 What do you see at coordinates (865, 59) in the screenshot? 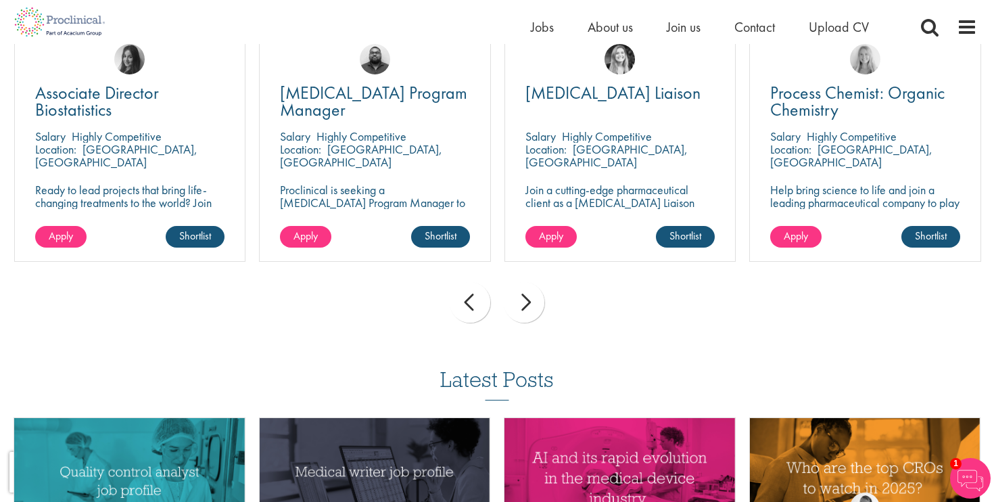
I see `a: Shannon Briggs` at bounding box center [865, 59].